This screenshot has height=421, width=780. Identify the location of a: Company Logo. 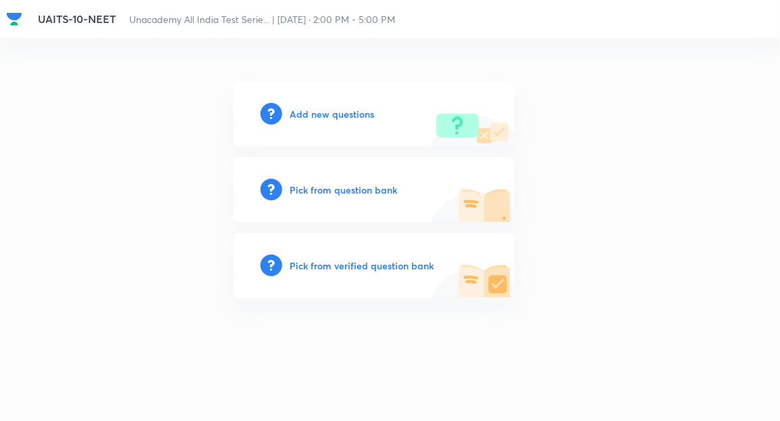
(17, 19).